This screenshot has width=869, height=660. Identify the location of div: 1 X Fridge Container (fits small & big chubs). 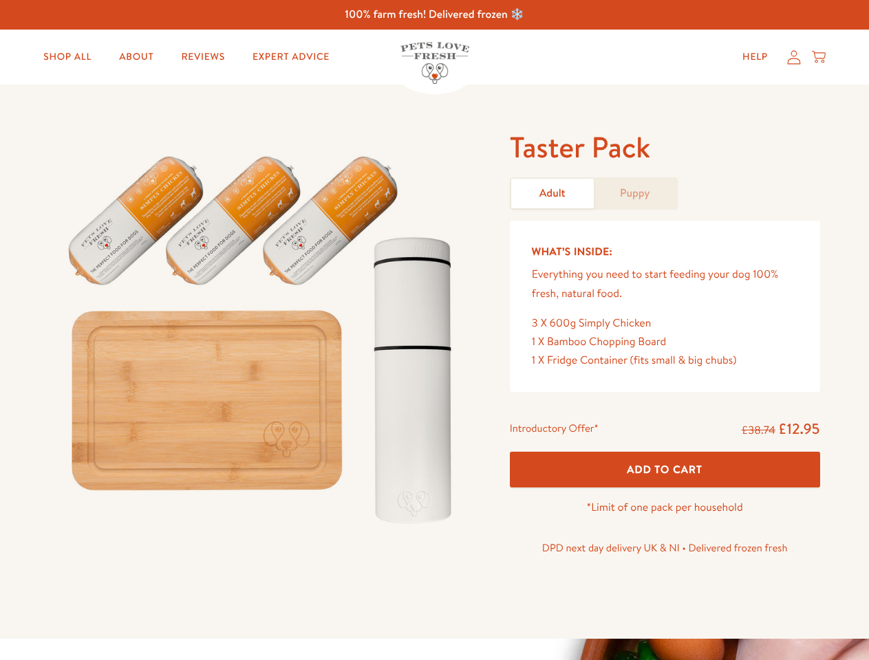
(665, 360).